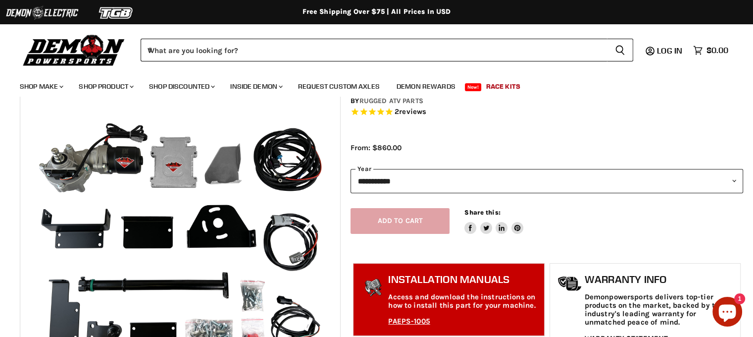  Describe the element at coordinates (41, 86) in the screenshot. I see `a: Shop Make` at that location.